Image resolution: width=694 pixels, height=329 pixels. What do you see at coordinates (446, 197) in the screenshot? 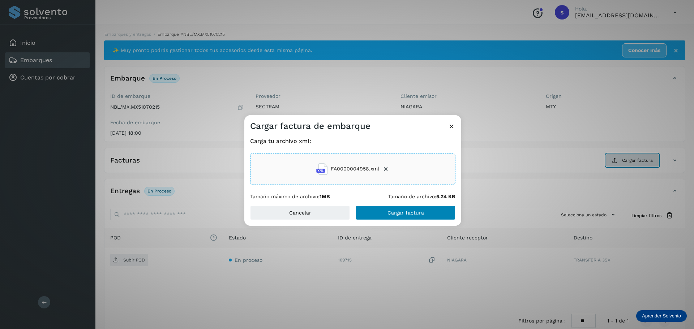
I see `b: 5.24 KB` at bounding box center [446, 197].